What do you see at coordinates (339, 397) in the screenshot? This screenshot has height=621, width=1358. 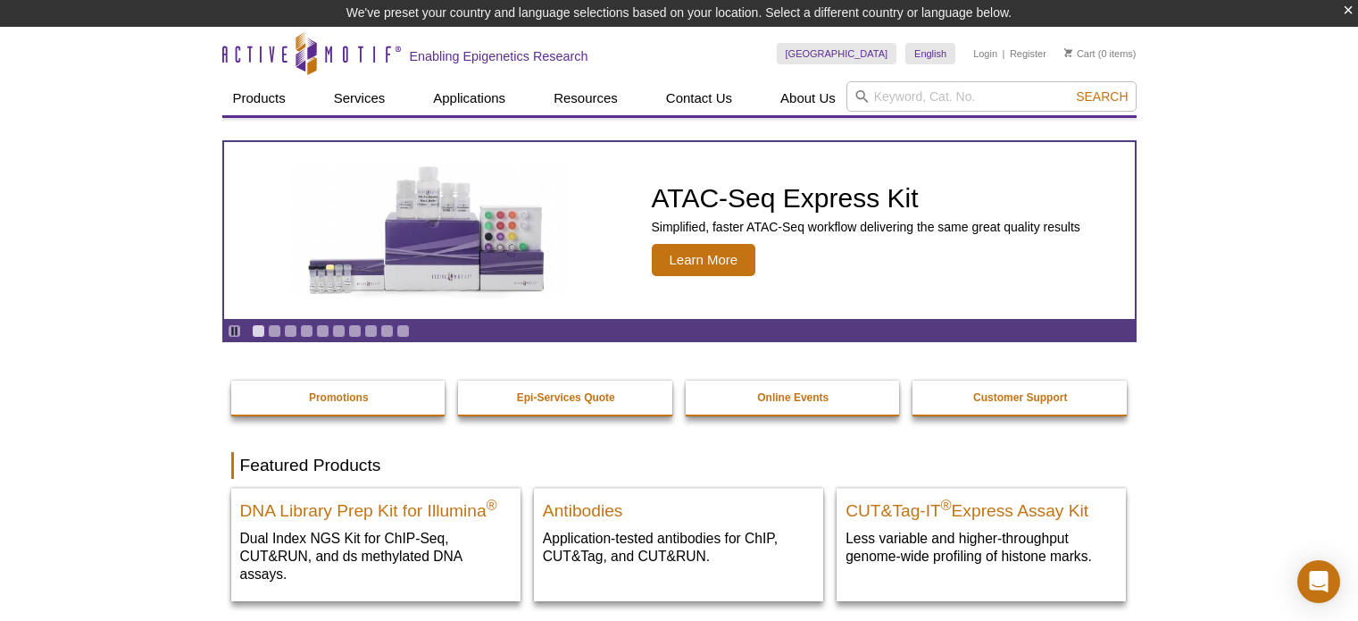 I see `a: Promotions` at bounding box center [339, 397].